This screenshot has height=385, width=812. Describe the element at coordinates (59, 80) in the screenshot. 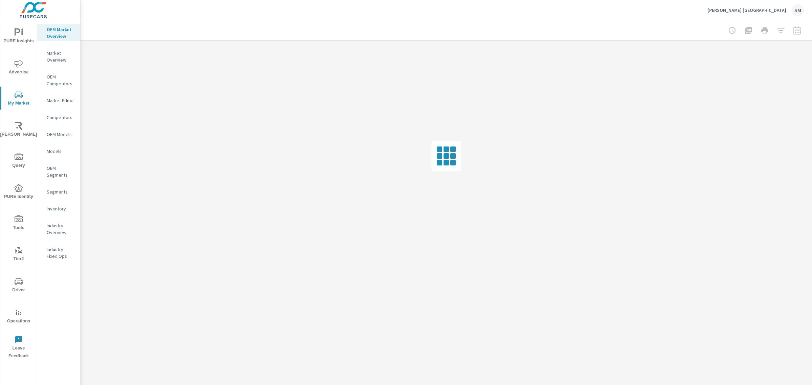

I see `div: OEM Competitors` at that location.